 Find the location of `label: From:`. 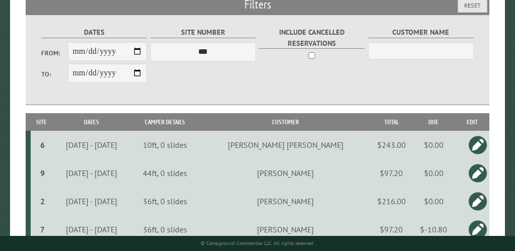

label: From: is located at coordinates (54, 53).